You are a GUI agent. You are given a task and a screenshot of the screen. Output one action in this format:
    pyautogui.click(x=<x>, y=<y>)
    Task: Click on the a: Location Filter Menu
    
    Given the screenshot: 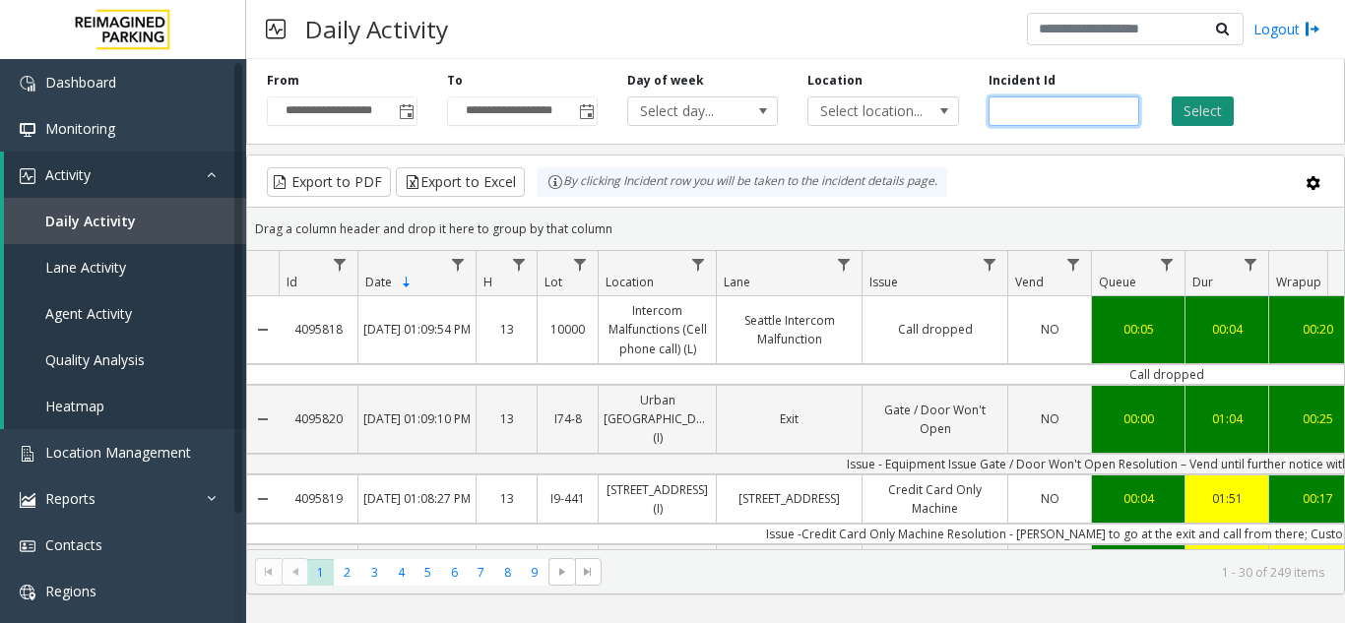 What is the action you would take?
    pyautogui.click(x=698, y=264)
    